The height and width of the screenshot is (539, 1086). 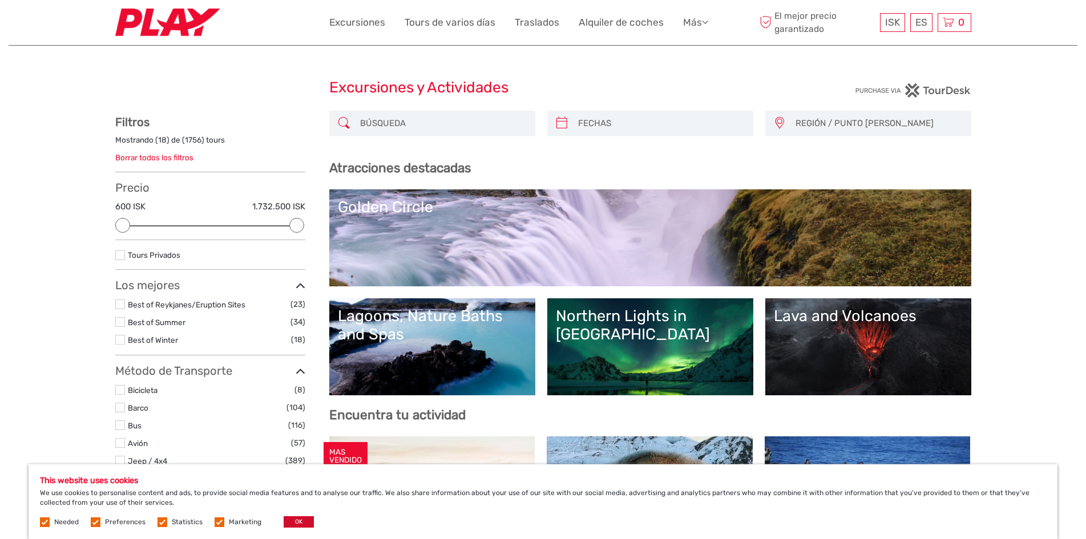 I want to click on a: Tours de varios días, so click(x=450, y=22).